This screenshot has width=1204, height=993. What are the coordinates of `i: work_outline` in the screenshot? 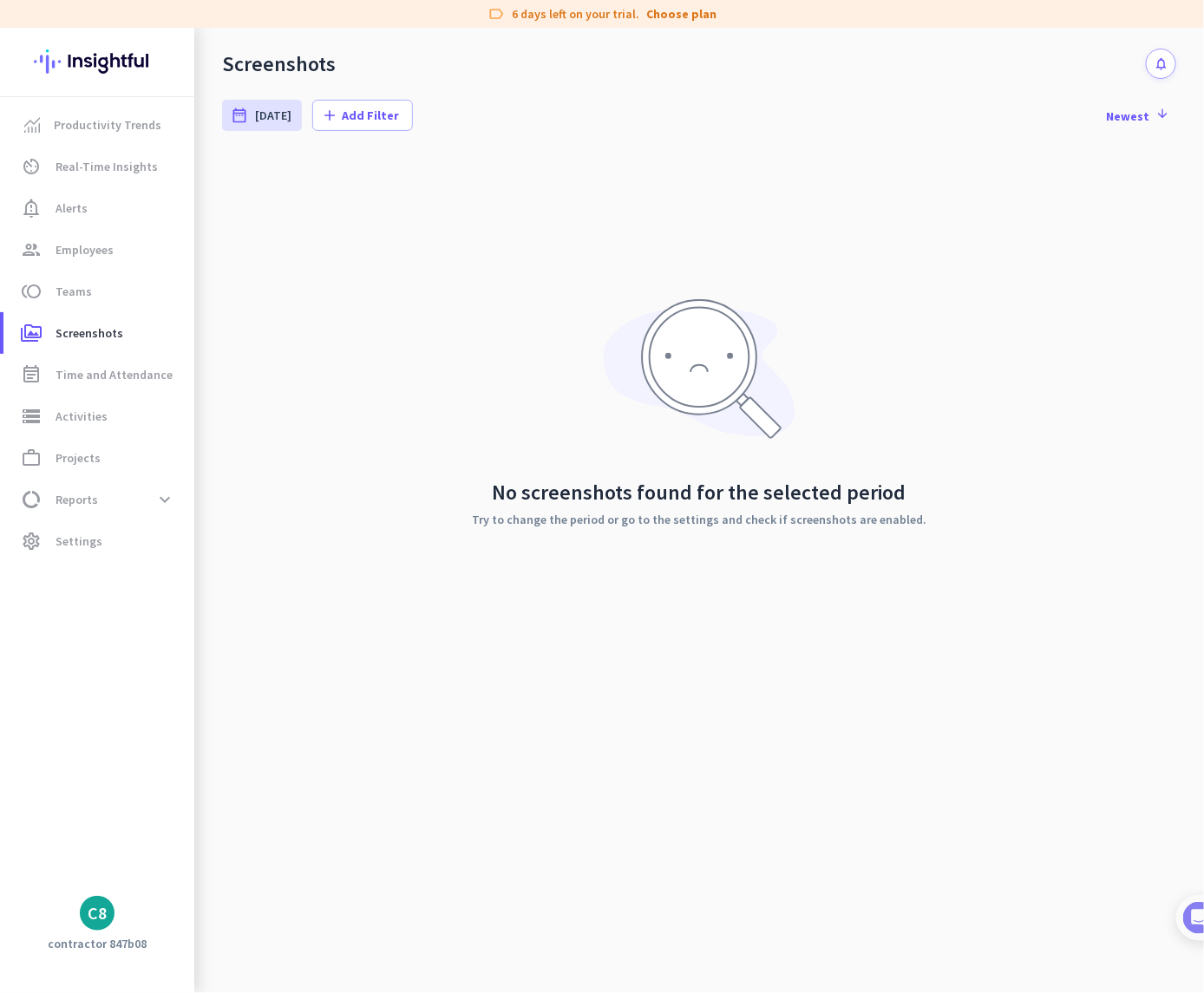 It's located at (31, 458).